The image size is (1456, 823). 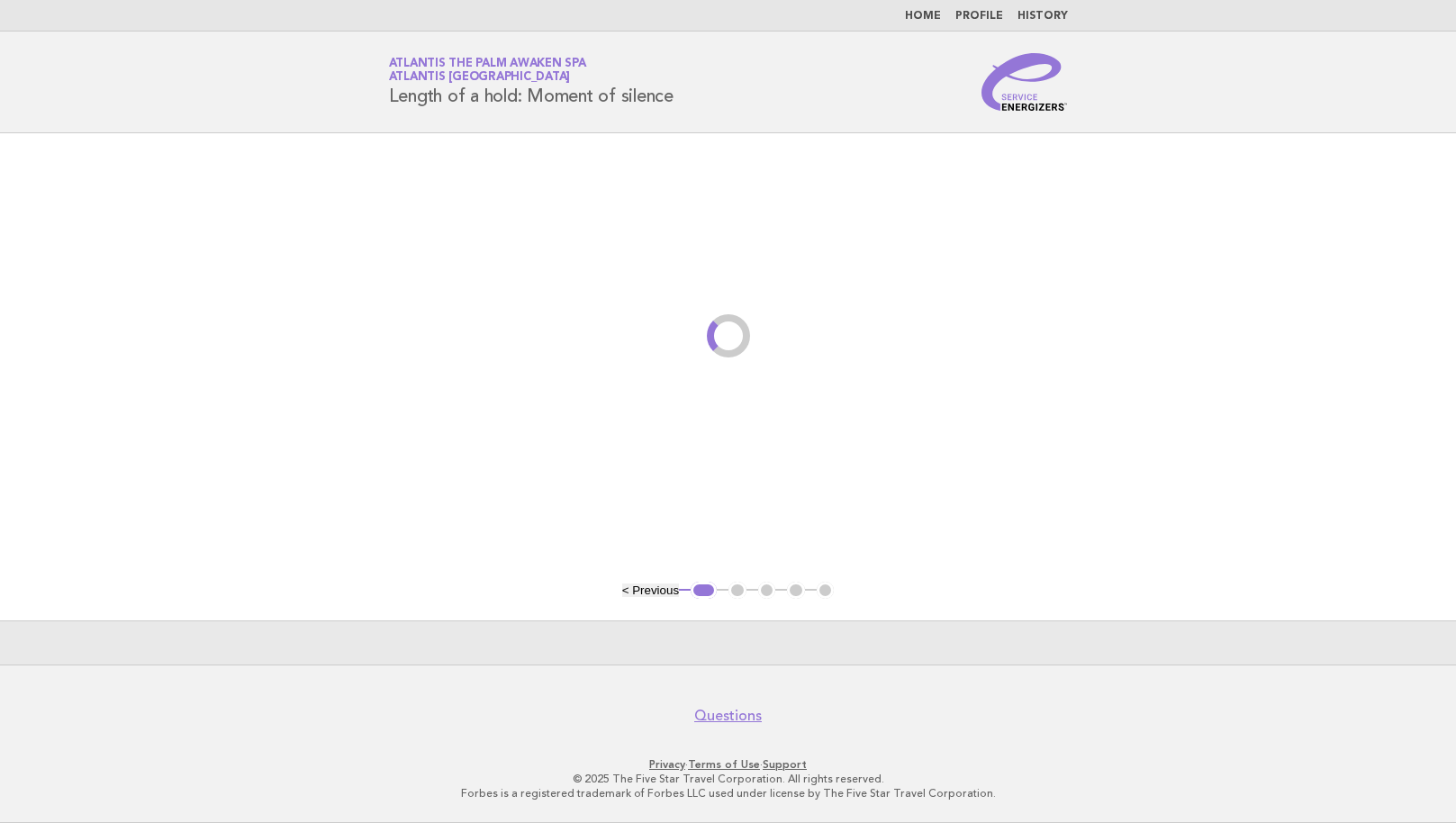 I want to click on a: History, so click(x=1042, y=16).